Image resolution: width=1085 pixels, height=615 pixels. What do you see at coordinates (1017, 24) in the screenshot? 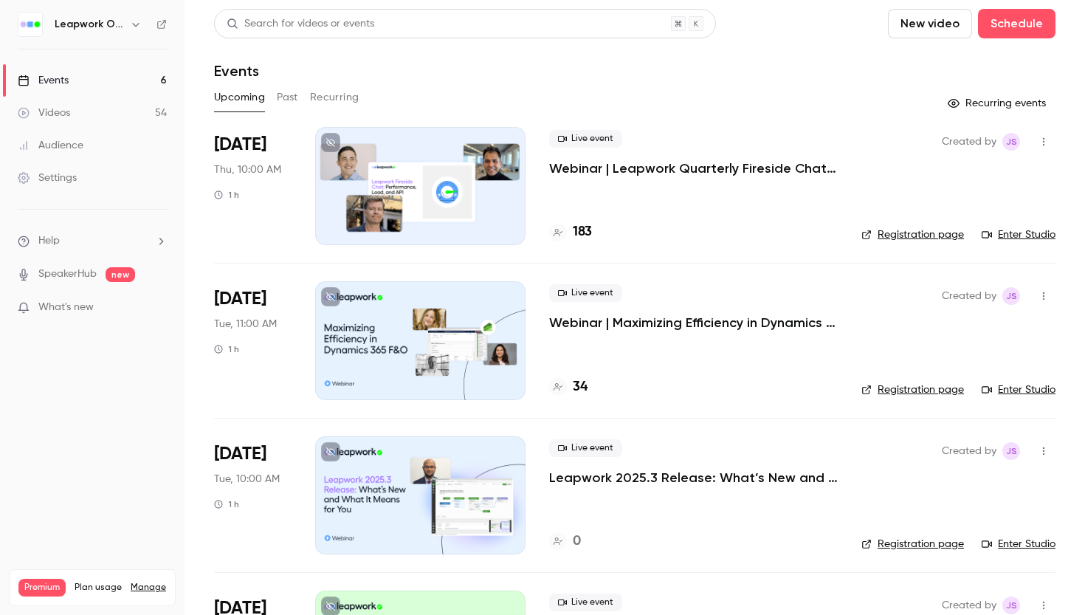
I see `button: Schedule` at bounding box center [1017, 24].